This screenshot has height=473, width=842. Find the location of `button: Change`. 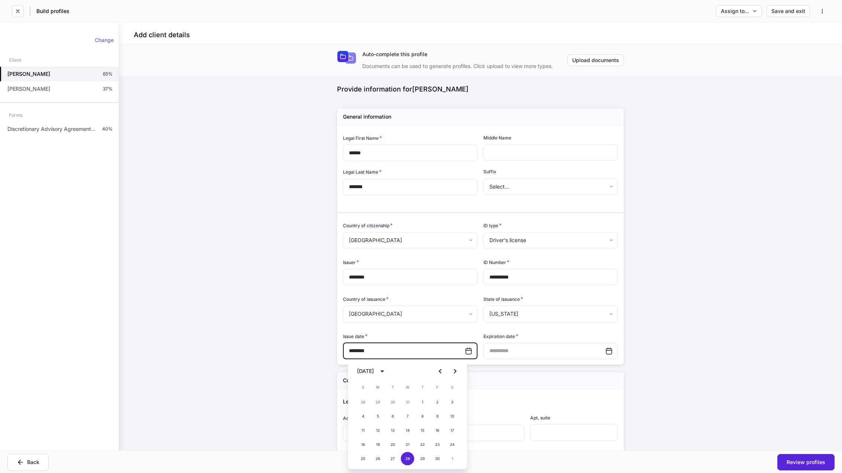

button: Change is located at coordinates (104, 40).